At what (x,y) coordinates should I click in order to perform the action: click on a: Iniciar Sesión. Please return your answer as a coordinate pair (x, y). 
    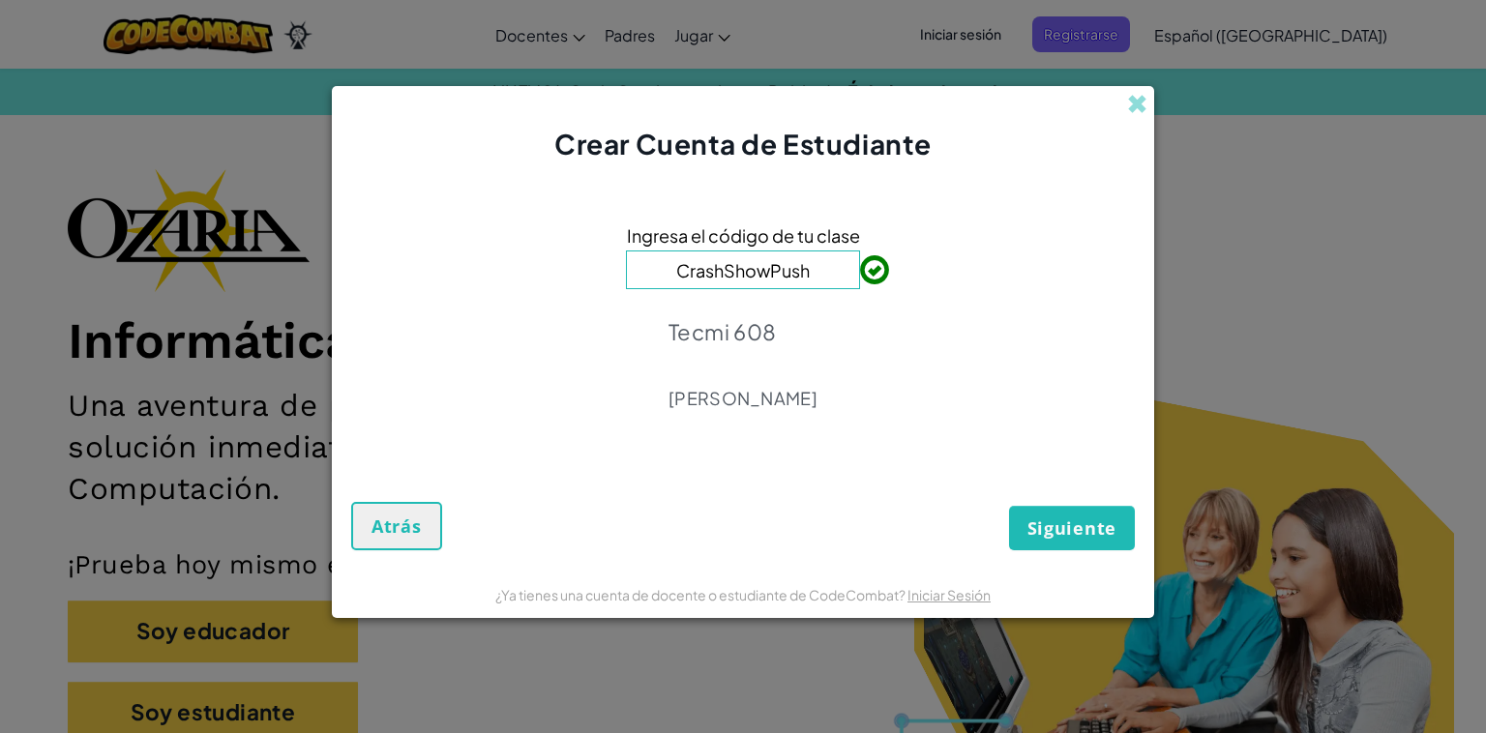
    Looking at the image, I should click on (949, 595).